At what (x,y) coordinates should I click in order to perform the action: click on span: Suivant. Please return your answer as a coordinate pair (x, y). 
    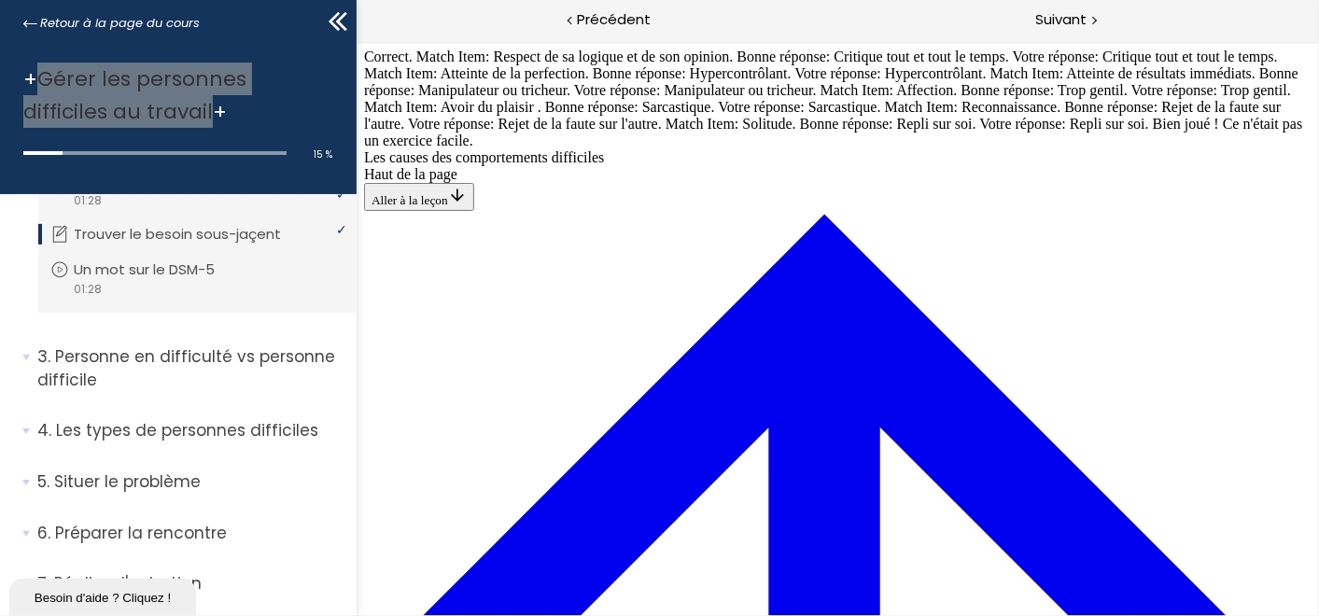
    Looking at the image, I should click on (1061, 20).